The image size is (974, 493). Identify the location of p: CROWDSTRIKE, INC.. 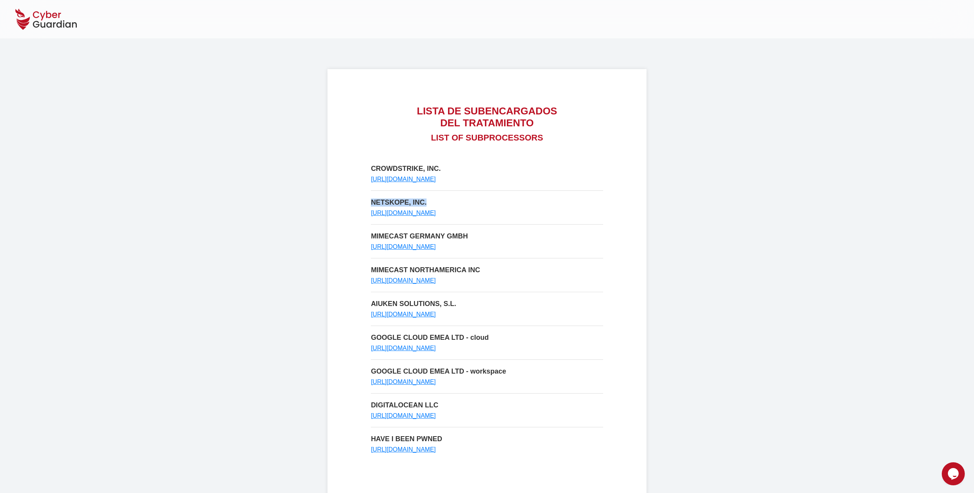
(487, 169).